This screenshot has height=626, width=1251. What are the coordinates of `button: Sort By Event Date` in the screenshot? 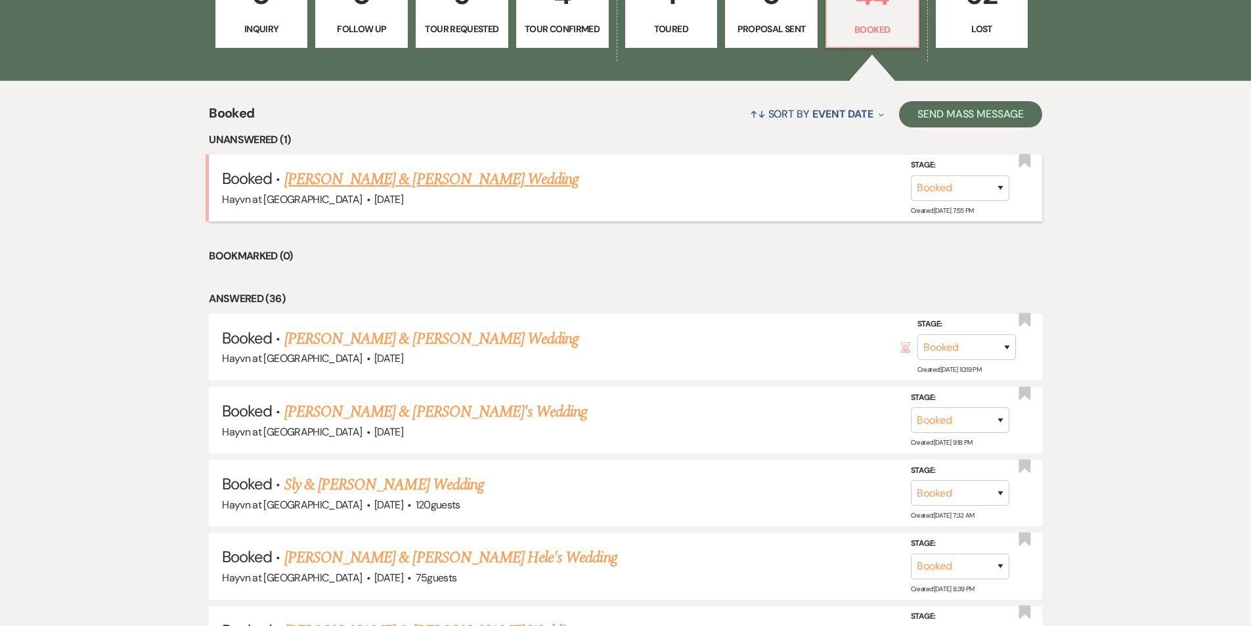 It's located at (817, 114).